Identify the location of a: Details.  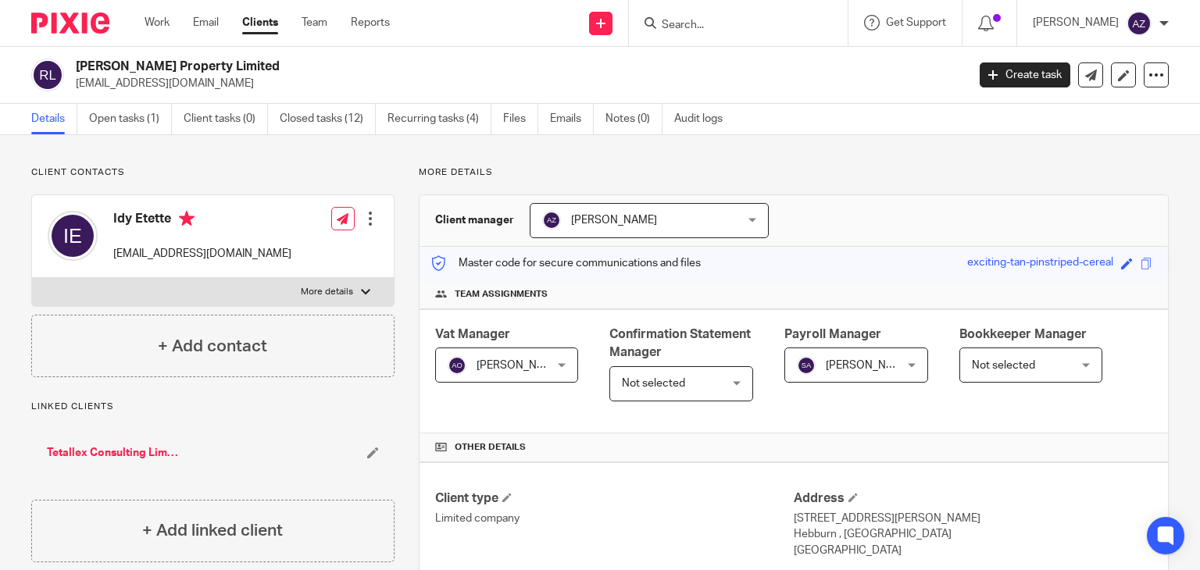
(54, 119).